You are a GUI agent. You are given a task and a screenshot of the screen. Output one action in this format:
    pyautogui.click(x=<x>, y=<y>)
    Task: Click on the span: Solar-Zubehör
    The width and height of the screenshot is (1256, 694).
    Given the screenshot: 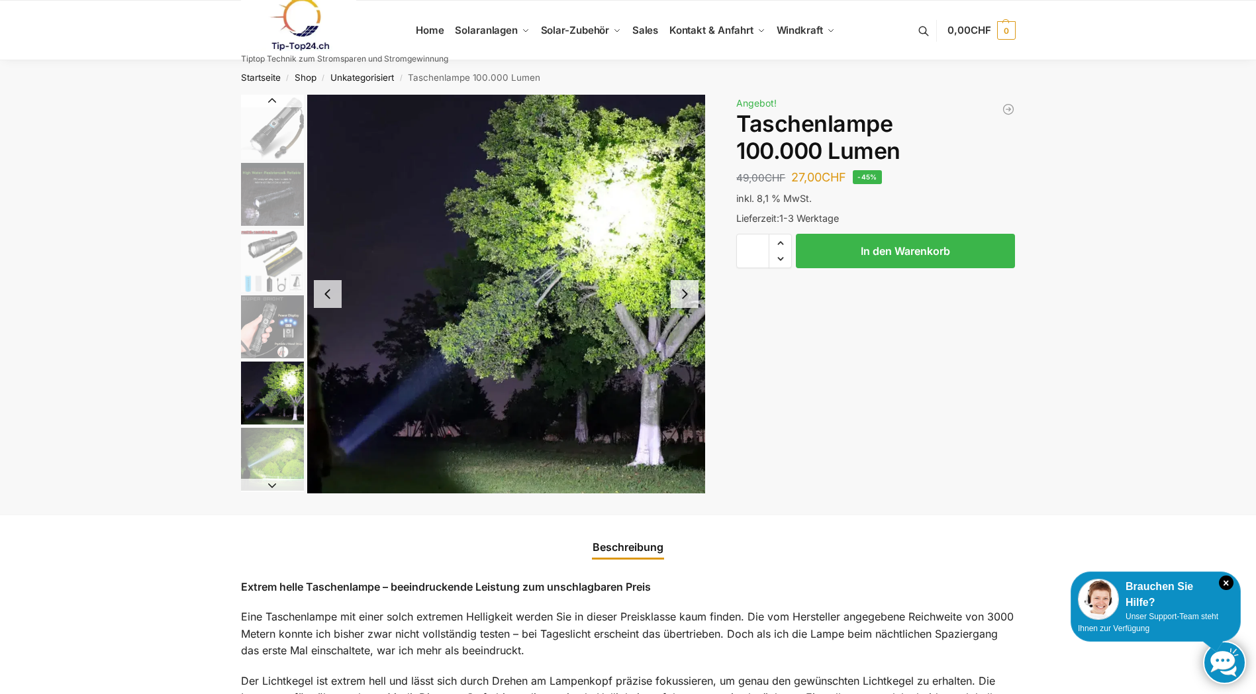 What is the action you would take?
    pyautogui.click(x=575, y=30)
    